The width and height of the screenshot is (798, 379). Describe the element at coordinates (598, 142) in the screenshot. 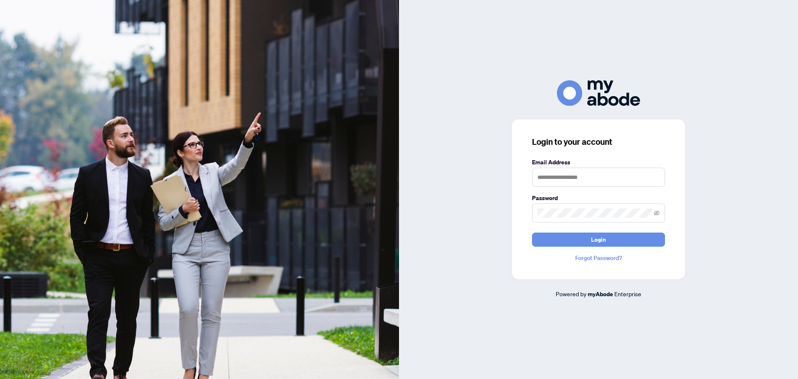

I see `h3: Login to your account` at that location.